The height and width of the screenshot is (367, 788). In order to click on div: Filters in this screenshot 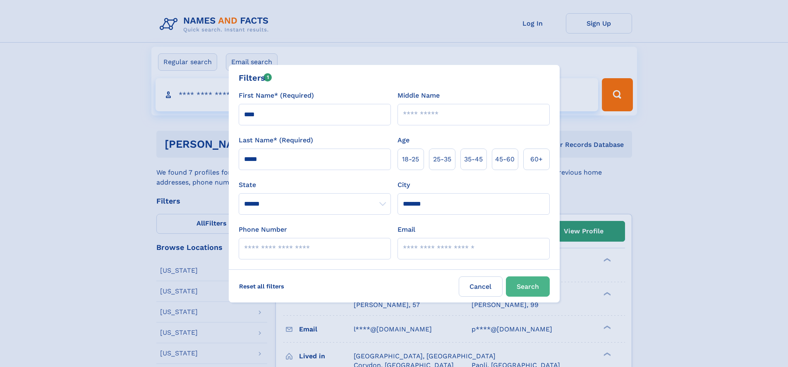, I will do `click(255, 78)`.